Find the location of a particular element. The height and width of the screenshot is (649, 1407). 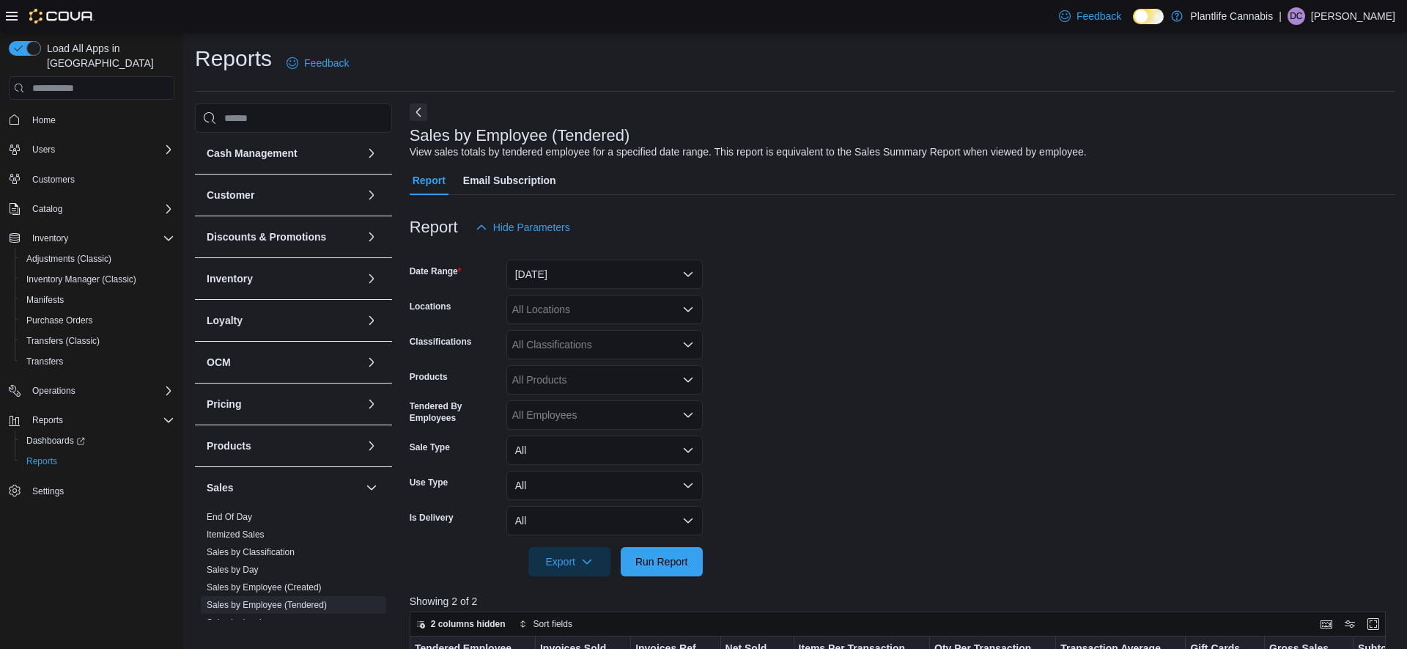

a: Dashboards is located at coordinates (56, 440).